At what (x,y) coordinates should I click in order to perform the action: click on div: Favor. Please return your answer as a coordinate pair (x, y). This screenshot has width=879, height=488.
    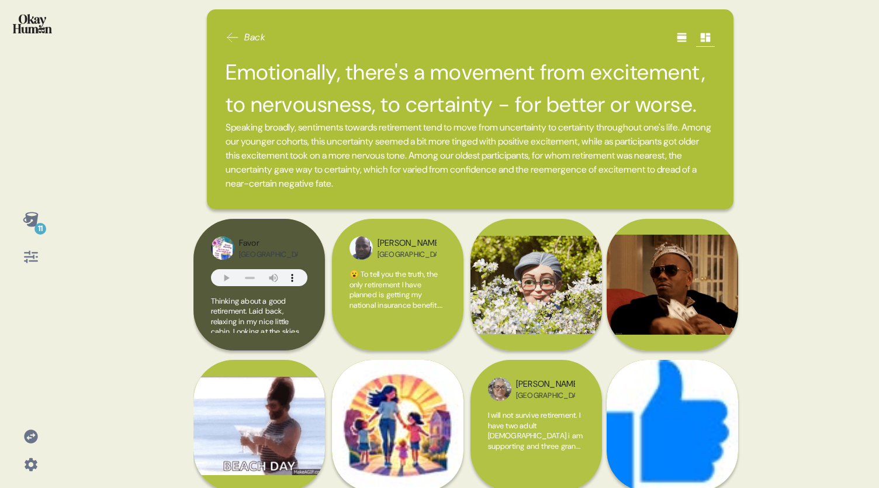
    Looking at the image, I should click on (268, 243).